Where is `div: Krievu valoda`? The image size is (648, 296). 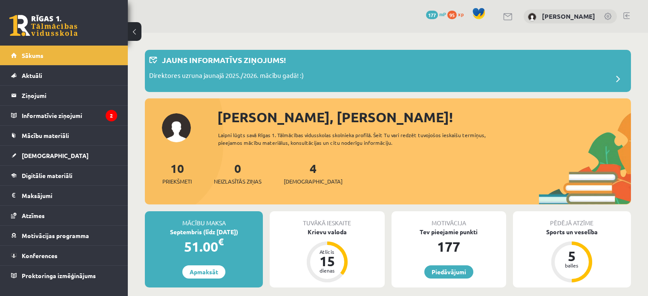 div: Krievu valoda is located at coordinates (327, 232).